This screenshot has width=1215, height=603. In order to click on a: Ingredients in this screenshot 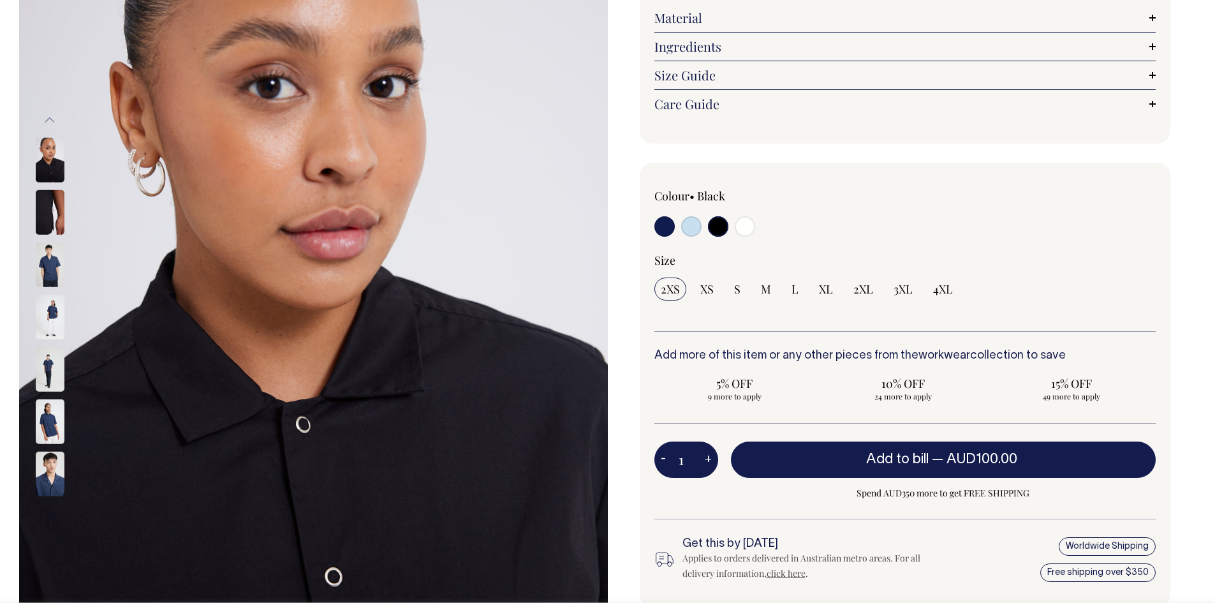, I will do `click(905, 47)`.